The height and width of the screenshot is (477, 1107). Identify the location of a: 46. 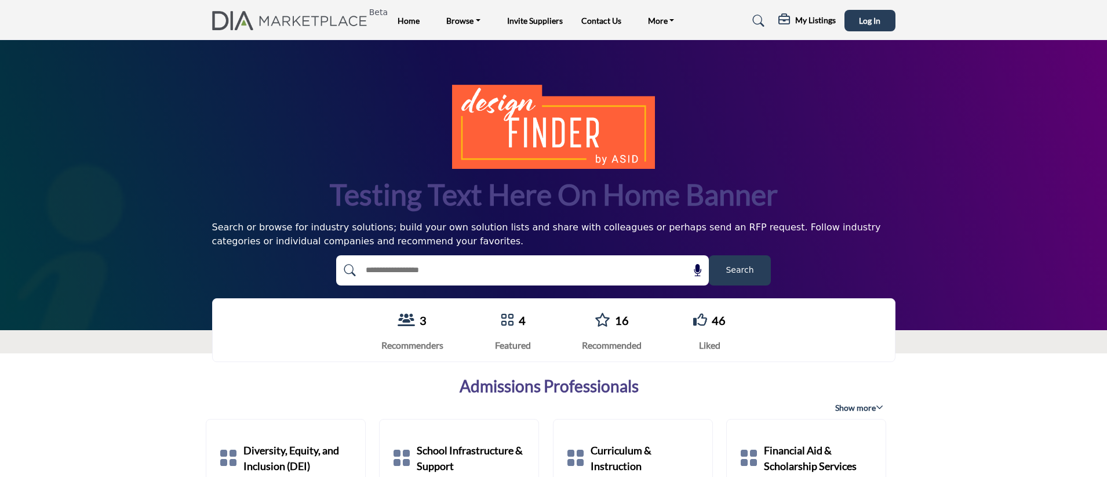
(719, 320).